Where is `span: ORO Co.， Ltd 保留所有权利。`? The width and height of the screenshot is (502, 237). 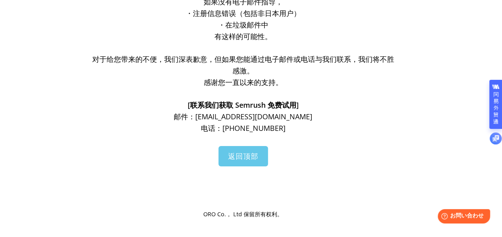 span: ORO Co.， Ltd 保留所有权利。 is located at coordinates (243, 214).